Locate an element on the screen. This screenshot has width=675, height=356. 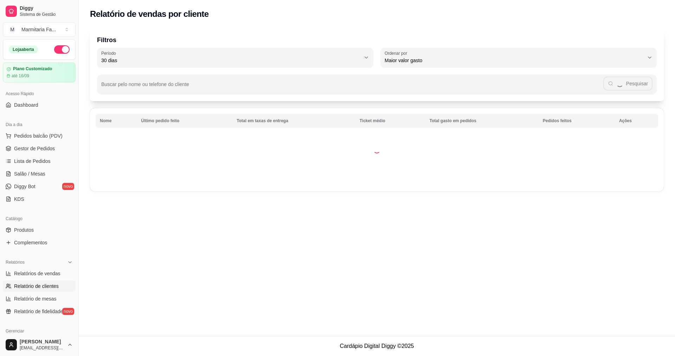
span: Relatórios is located at coordinates (15, 263).